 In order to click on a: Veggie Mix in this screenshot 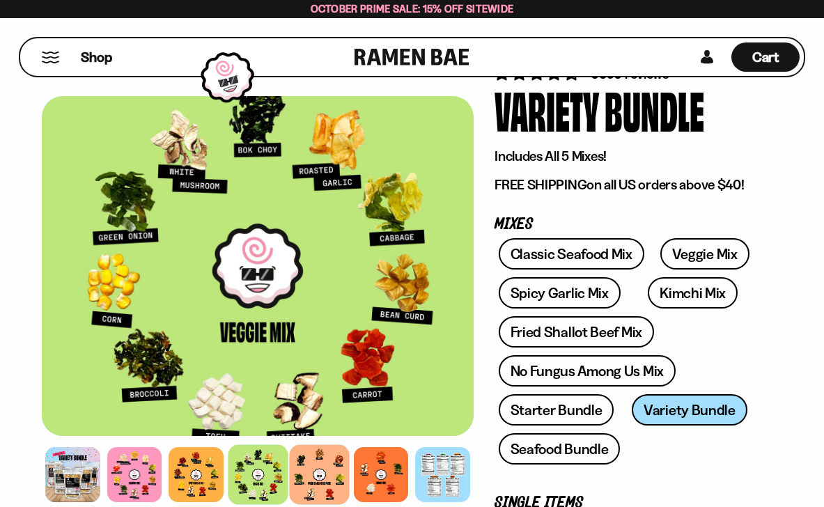, I will do `click(705, 253)`.